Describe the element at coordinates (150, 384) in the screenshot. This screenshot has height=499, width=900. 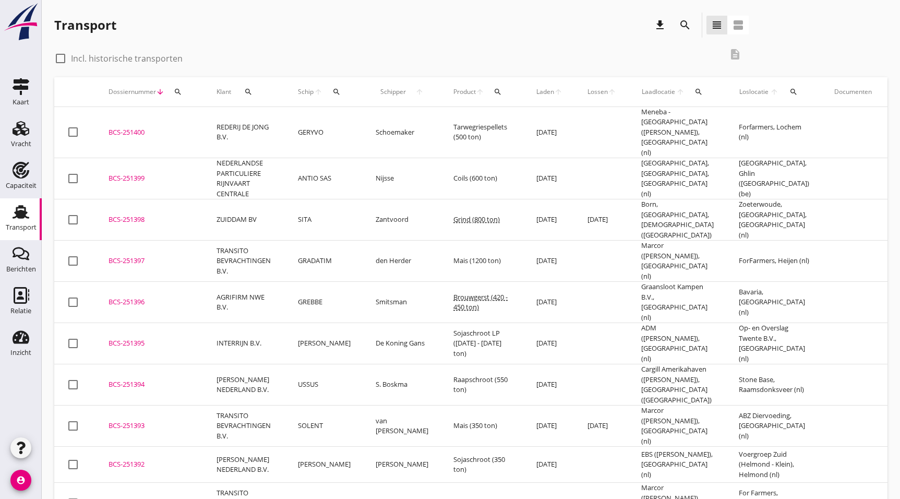
I see `div: BCS-251394` at that location.